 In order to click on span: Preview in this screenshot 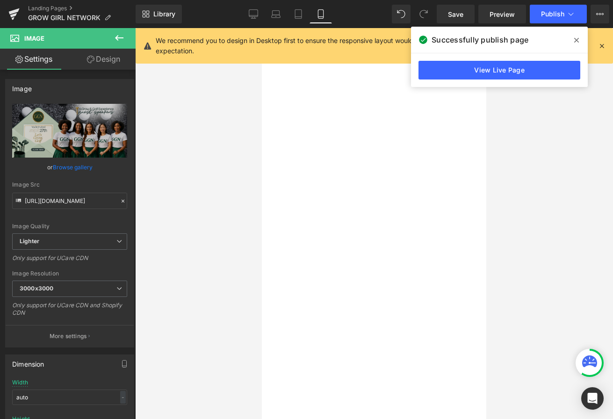, I will do `click(502, 14)`.